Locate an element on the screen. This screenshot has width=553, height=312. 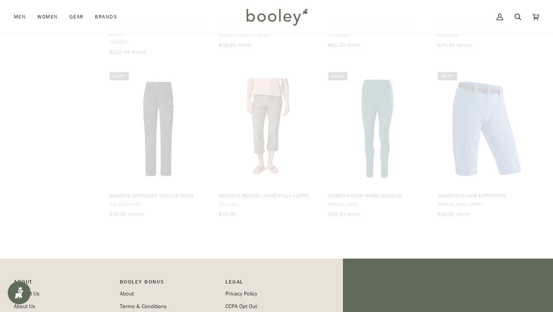
a: About Us is located at coordinates (25, 306).